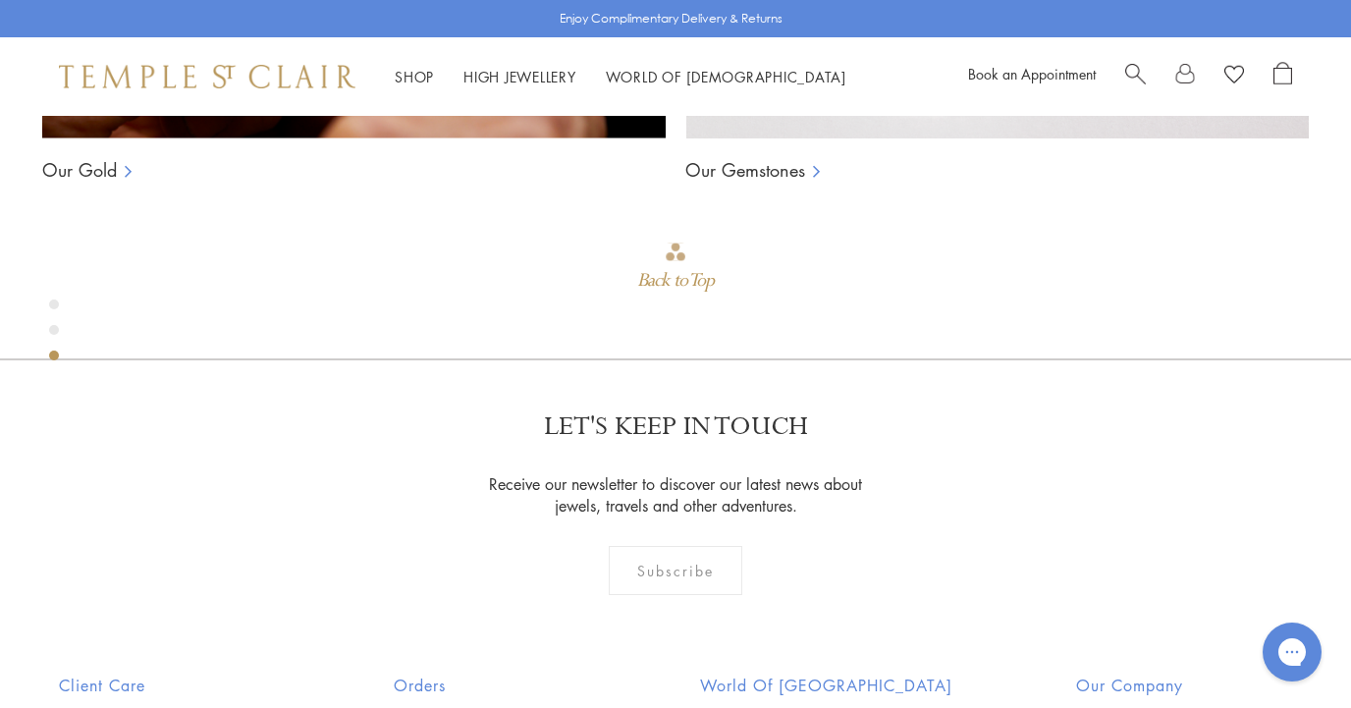 The height and width of the screenshot is (708, 1351). Describe the element at coordinates (39, 36) in the screenshot. I see `button: Gorgias live chat` at that location.